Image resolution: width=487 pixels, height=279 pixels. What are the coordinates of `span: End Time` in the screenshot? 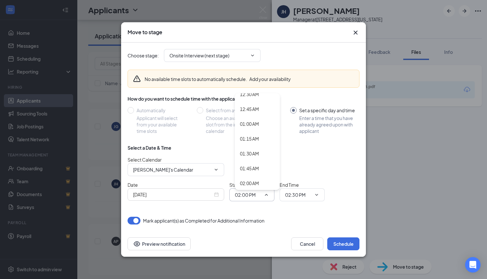 It's located at (289, 185).